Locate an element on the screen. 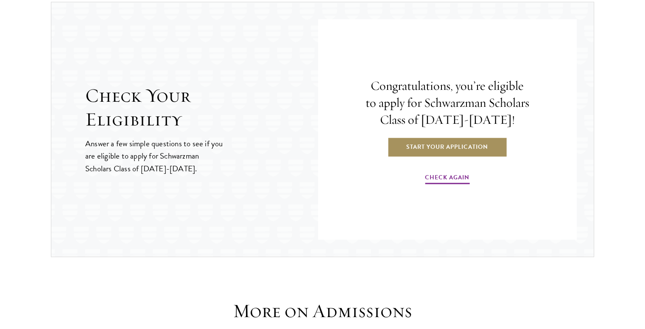 This screenshot has width=645, height=329. a: Check Again is located at coordinates (447, 178).